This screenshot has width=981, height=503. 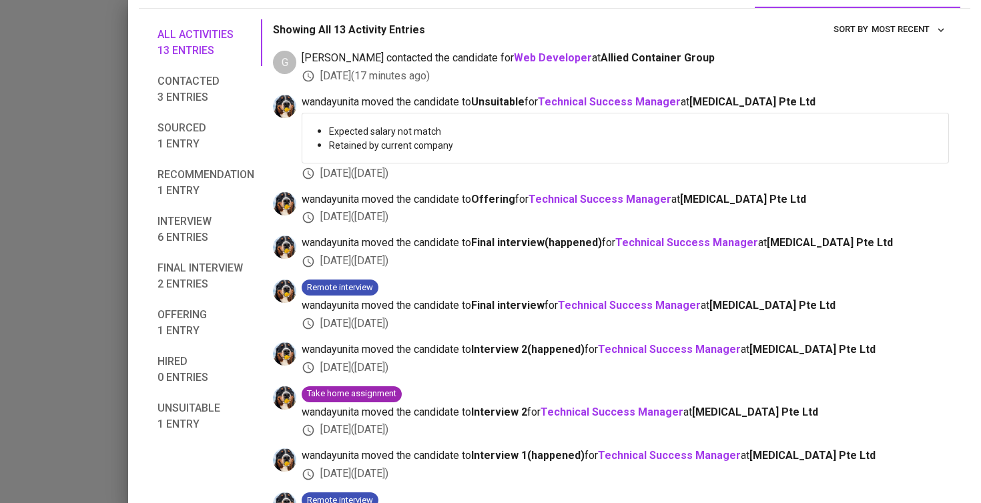 What do you see at coordinates (206, 276) in the screenshot?
I see `span: Final interview 2 entries` at bounding box center [206, 276].